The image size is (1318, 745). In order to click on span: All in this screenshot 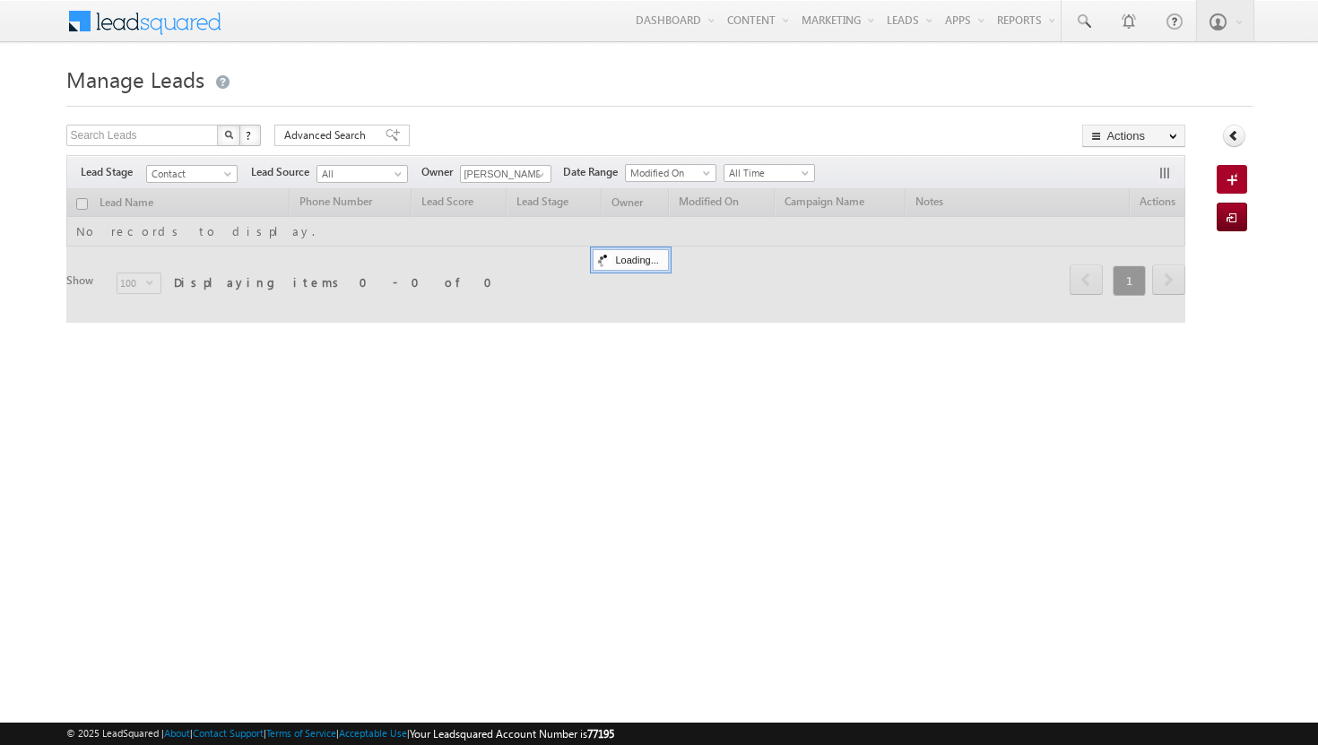, I will do `click(359, 174)`.